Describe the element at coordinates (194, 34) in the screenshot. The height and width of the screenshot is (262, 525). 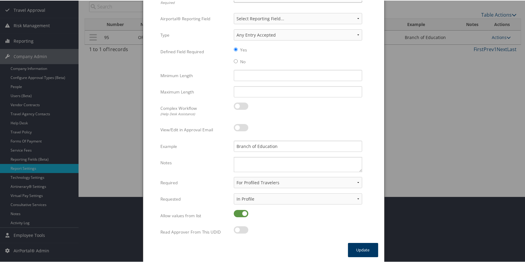
I see `label: Type` at that location.